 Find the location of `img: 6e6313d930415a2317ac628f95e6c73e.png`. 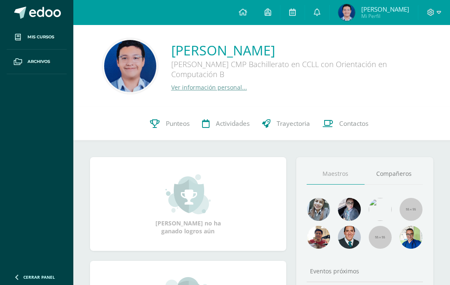

img: 6e6313d930415a2317ac628f95e6c73e.png is located at coordinates (130, 66).